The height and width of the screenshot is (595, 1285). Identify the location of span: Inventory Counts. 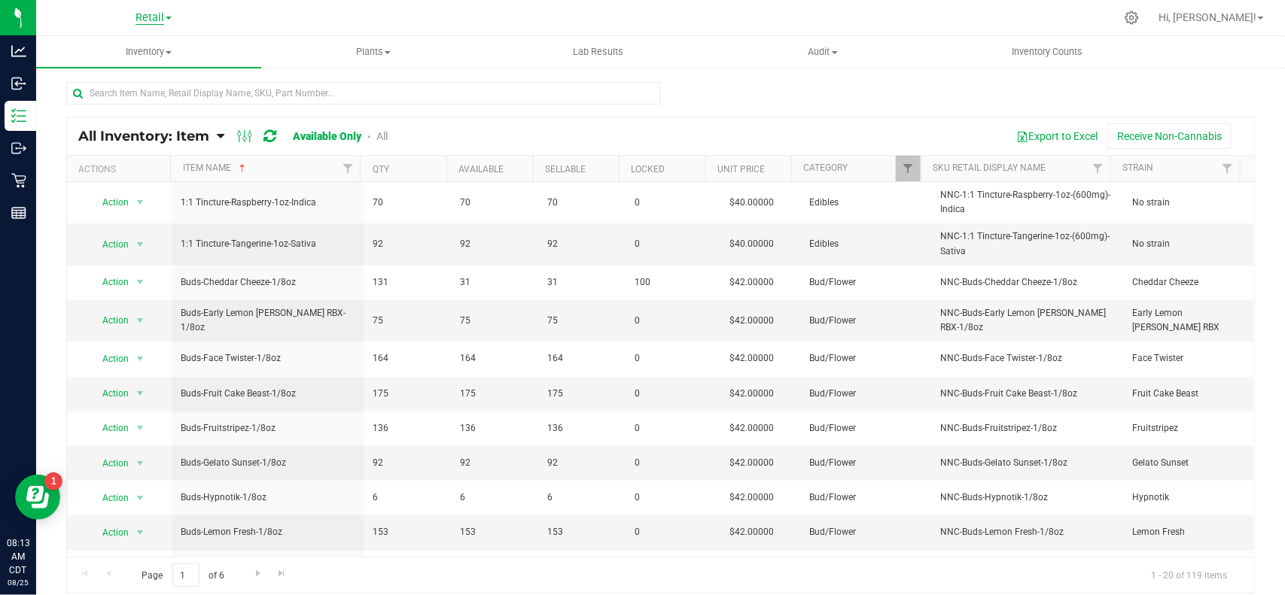
(1048, 52).